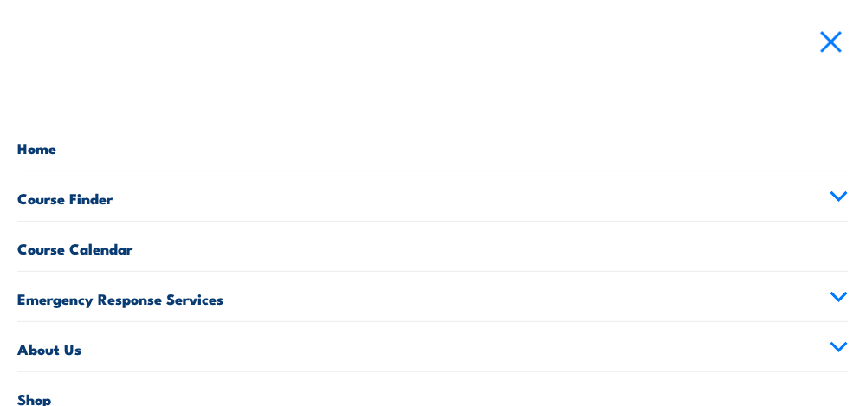  What do you see at coordinates (433, 196) in the screenshot?
I see `a: Course Finder` at bounding box center [433, 196].